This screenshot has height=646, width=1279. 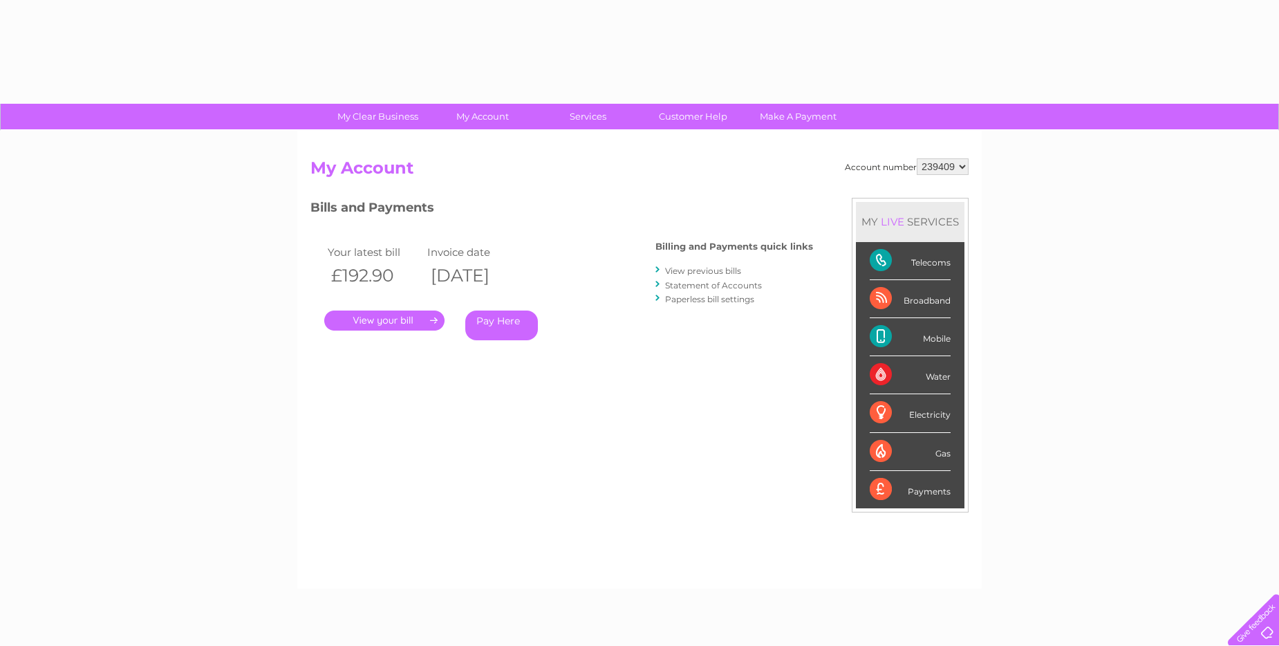 What do you see at coordinates (482, 116) in the screenshot?
I see `a: My Account` at bounding box center [482, 116].